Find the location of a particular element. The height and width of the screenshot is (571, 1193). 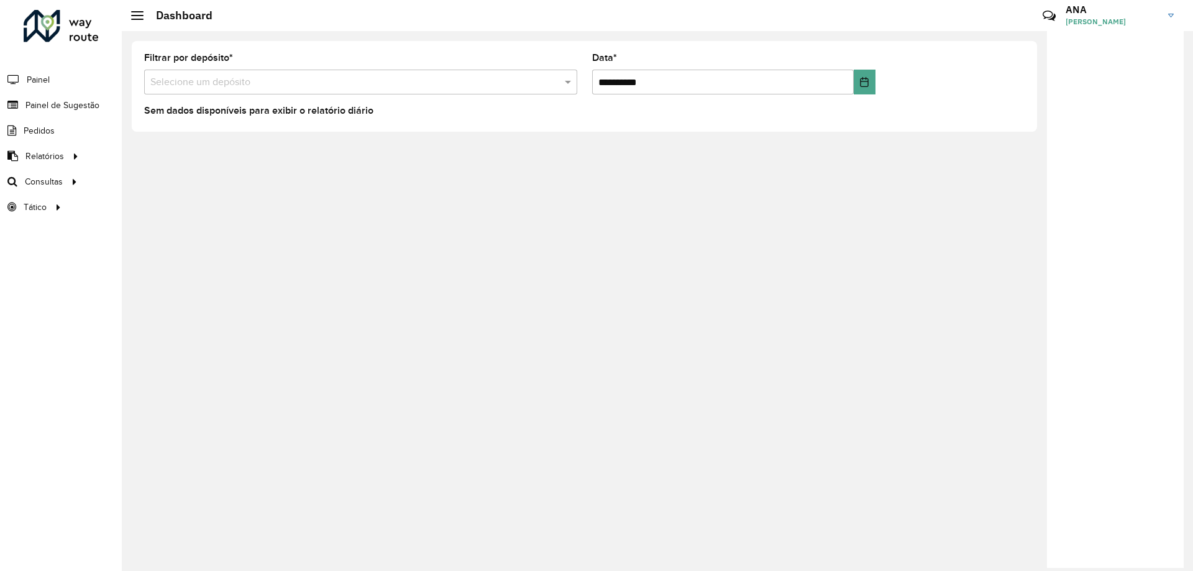

span: Painel de Sugestão is located at coordinates (62, 105).